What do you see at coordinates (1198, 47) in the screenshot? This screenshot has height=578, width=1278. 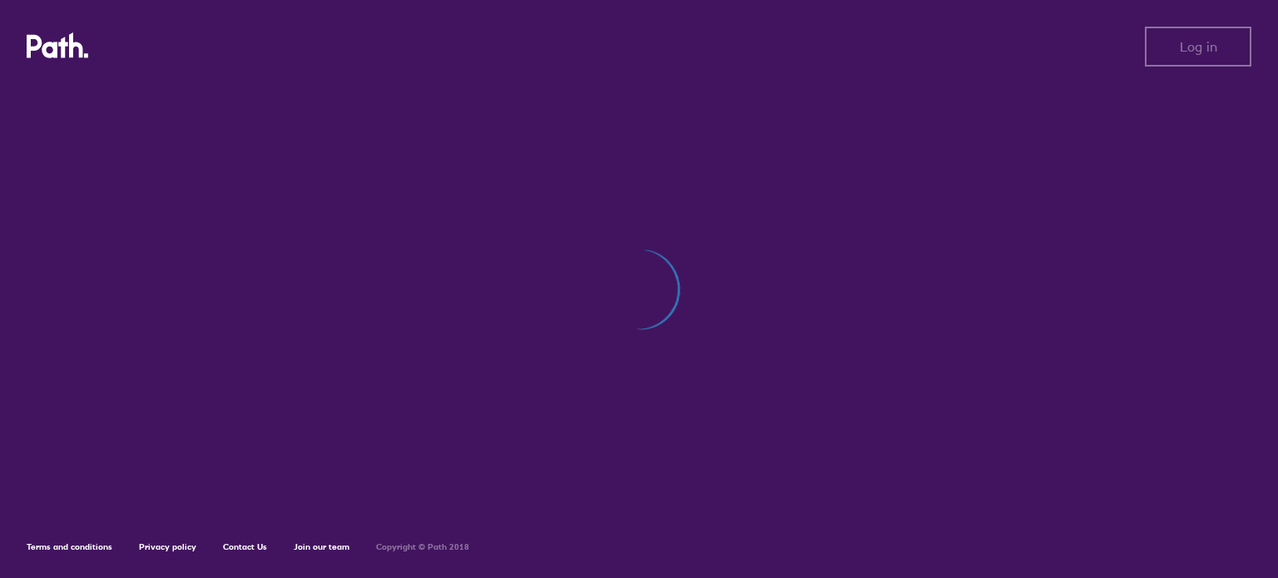 I see `button: Log in` at bounding box center [1198, 47].